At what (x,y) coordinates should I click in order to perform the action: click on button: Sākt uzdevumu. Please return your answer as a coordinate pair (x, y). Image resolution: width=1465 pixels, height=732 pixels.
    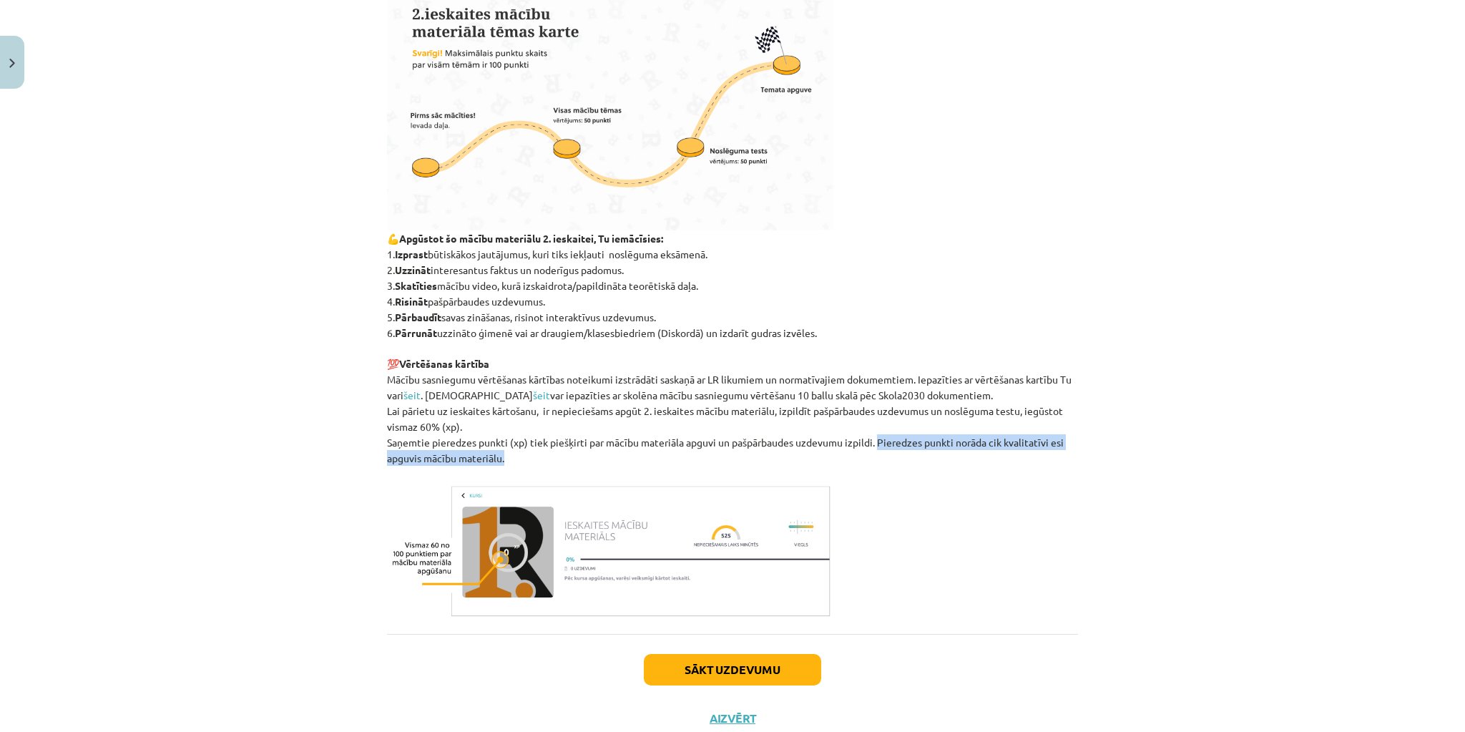
    Looking at the image, I should click on (732, 669).